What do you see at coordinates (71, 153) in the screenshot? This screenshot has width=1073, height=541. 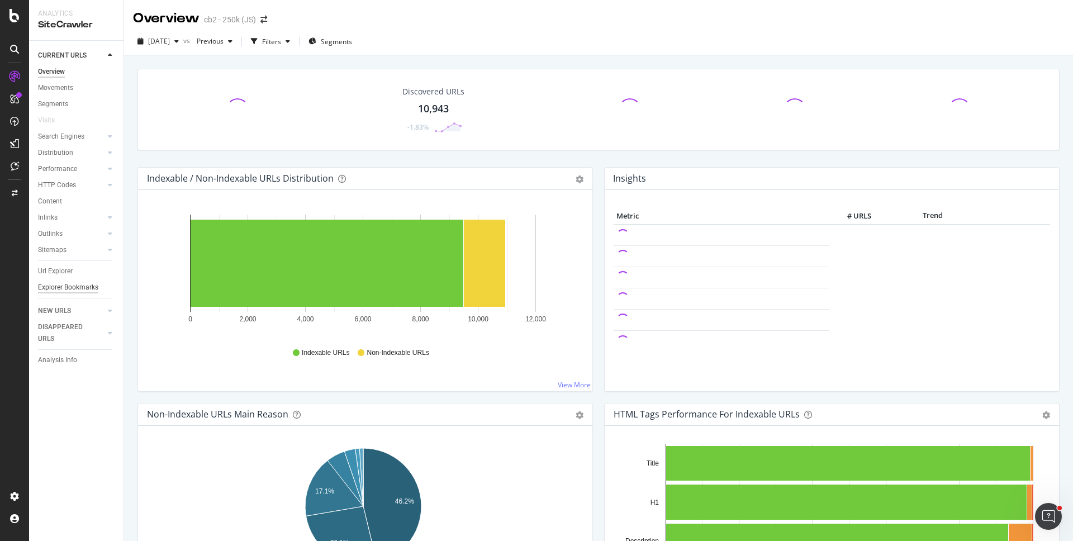 I see `a: Distribution` at bounding box center [71, 153].